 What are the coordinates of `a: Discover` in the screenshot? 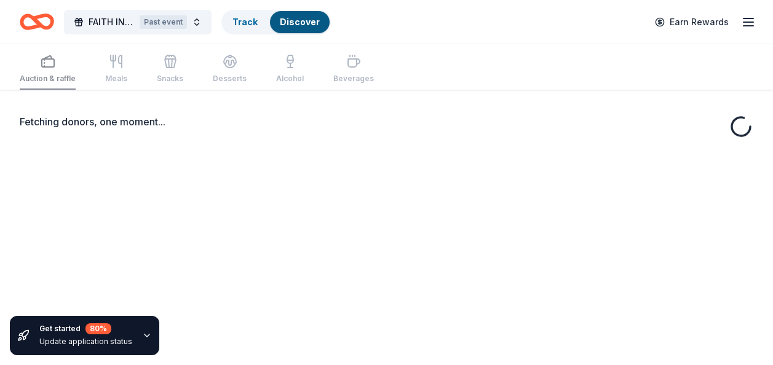 It's located at (300, 22).